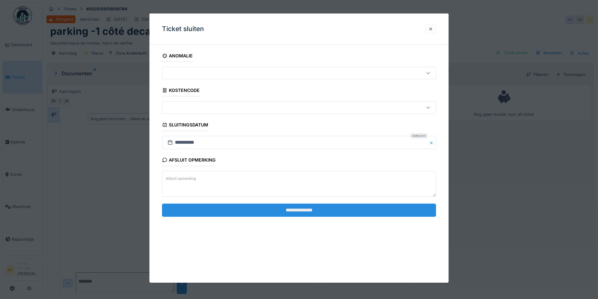  What do you see at coordinates (181, 91) in the screenshot?
I see `div: Kostencode` at bounding box center [181, 91].